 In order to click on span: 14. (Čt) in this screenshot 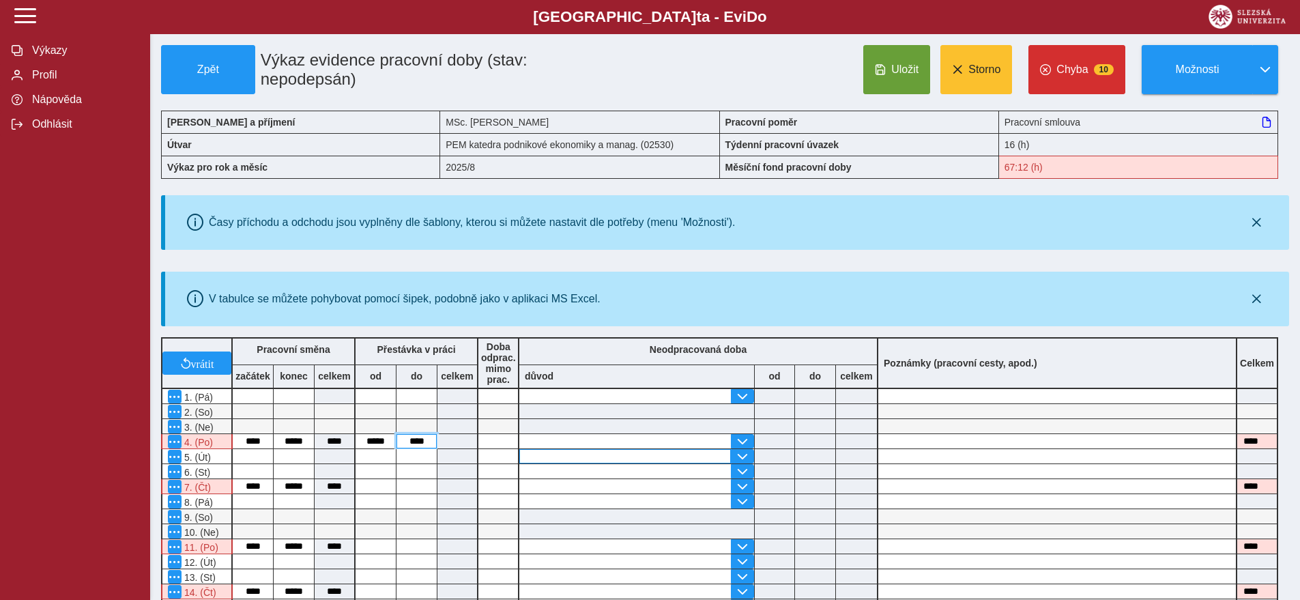, I will do `click(199, 592)`.